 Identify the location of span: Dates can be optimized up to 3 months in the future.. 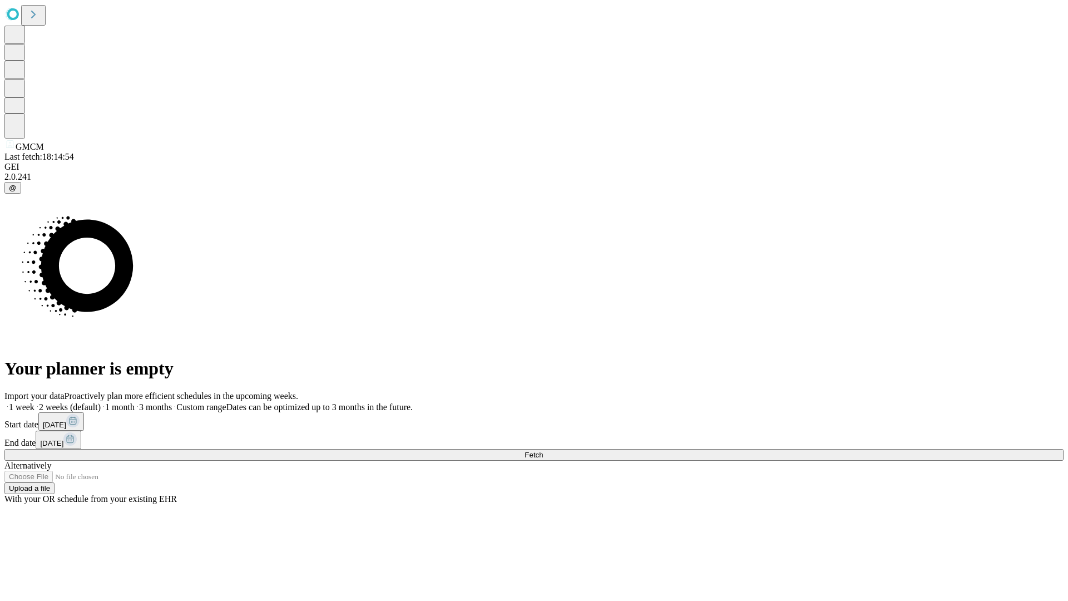
(319, 407).